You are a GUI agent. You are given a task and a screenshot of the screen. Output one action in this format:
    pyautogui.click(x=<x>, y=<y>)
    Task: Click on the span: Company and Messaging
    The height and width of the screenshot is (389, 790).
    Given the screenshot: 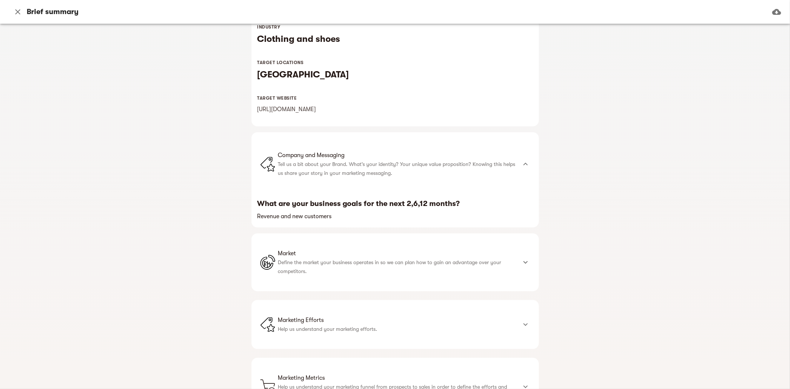 What is the action you would take?
    pyautogui.click(x=398, y=155)
    